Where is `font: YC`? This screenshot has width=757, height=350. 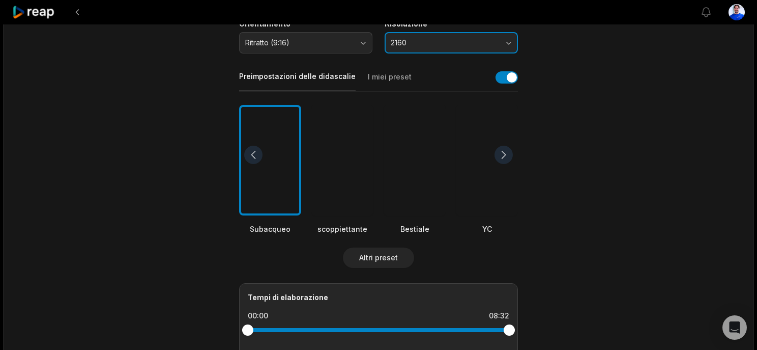 font: YC is located at coordinates (487, 229).